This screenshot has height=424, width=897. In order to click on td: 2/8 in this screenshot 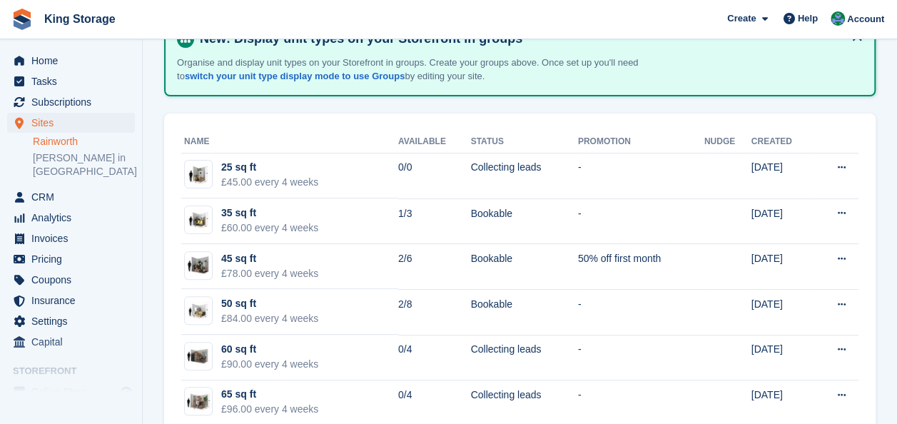, I will do `click(435, 312)`.